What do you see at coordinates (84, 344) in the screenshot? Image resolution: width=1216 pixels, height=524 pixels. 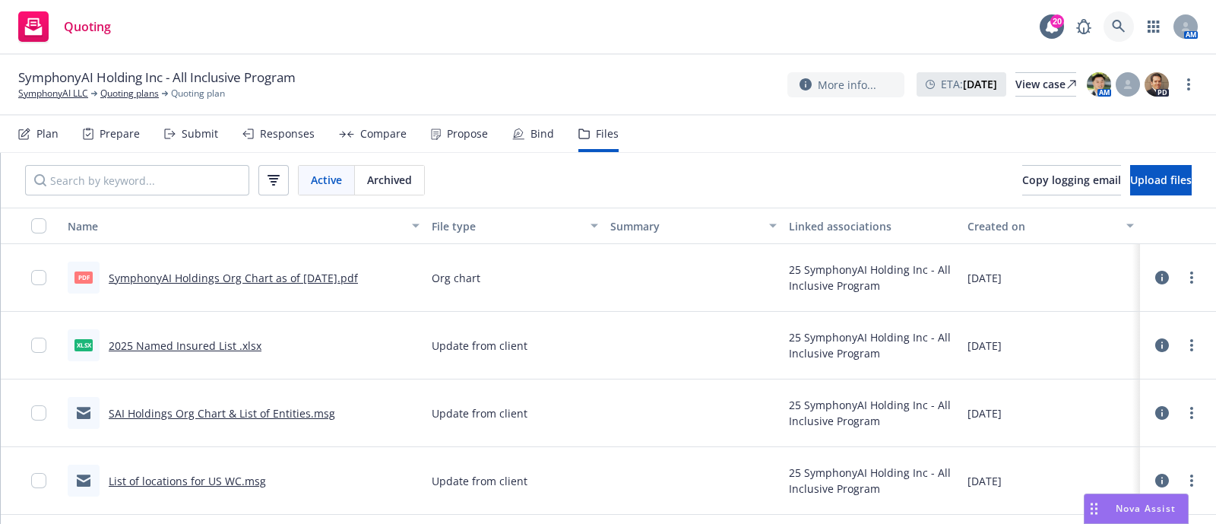 I see `span: xlsx` at bounding box center [84, 344].